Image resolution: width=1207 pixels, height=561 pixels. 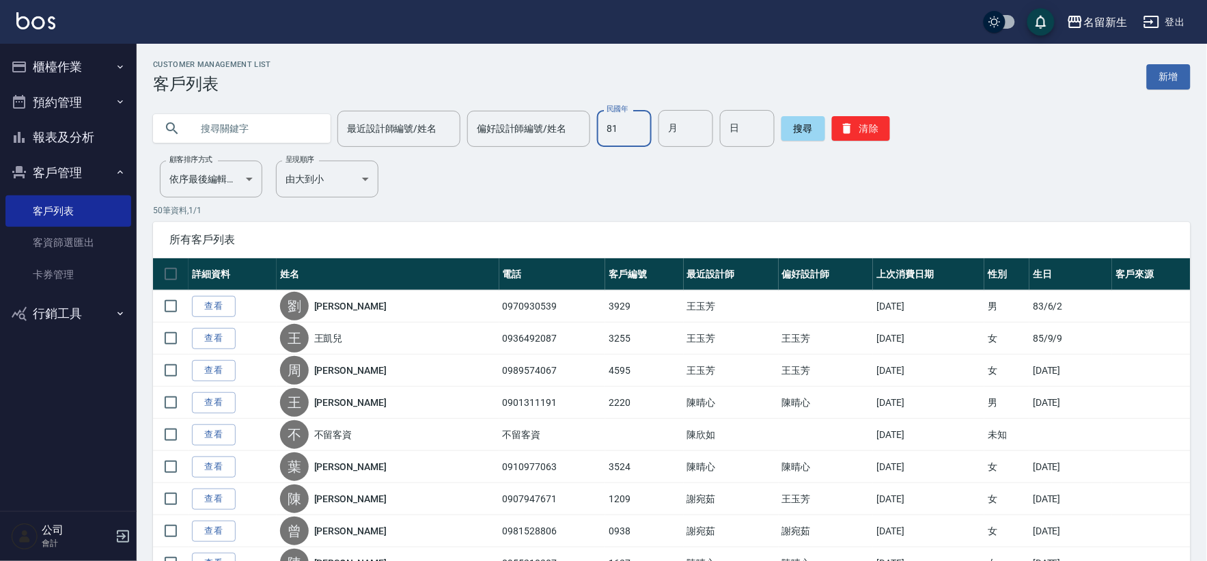 I want to click on img: Person, so click(x=25, y=536).